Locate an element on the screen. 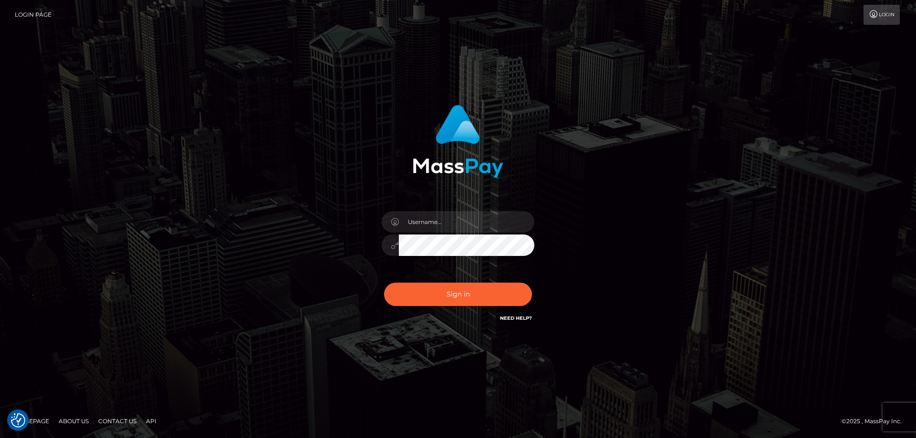 The image size is (916, 438). img: MassPay Login is located at coordinates (458, 141).